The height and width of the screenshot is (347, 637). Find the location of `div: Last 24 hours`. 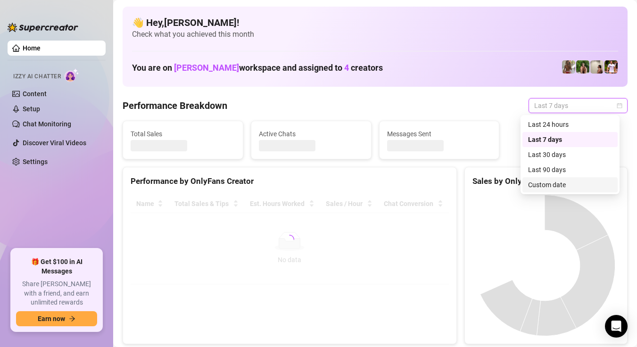

div: Last 24 hours is located at coordinates (570, 124).